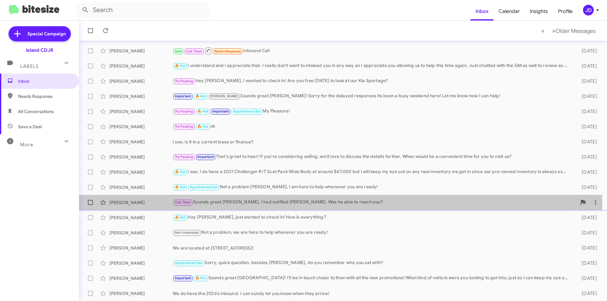  I want to click on div: I understand and I appreciate that. I really don't want to mislead you in any way an I appreciate..., so click(372, 66).